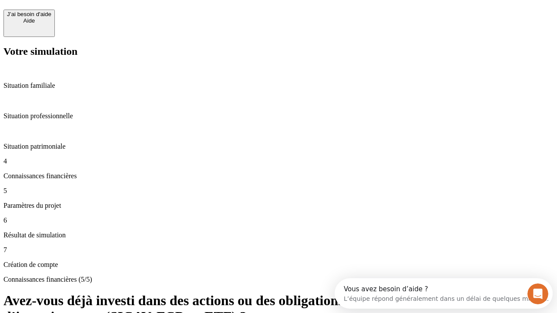 This screenshot has width=557, height=313. What do you see at coordinates (29, 14) in the screenshot?
I see `div: J’ai besoin d'aide` at bounding box center [29, 14].